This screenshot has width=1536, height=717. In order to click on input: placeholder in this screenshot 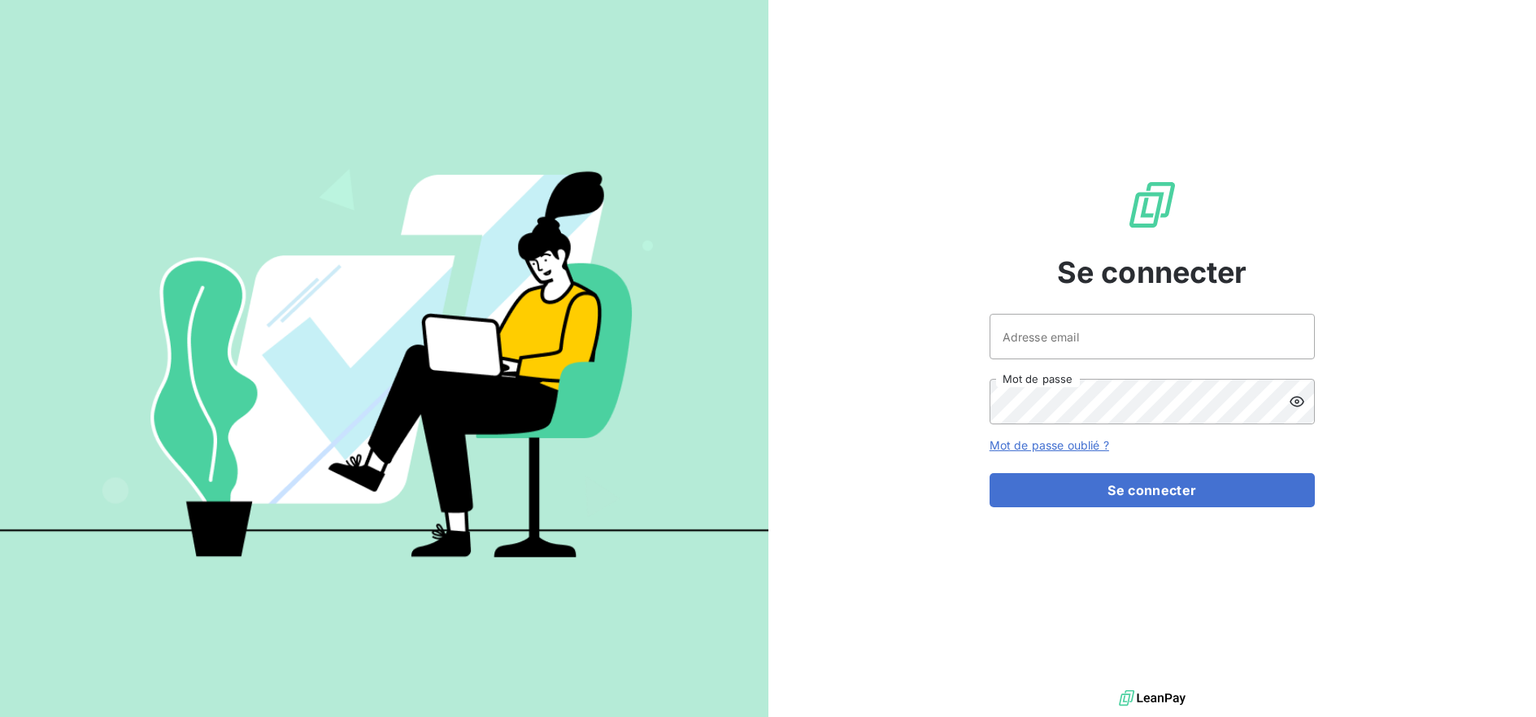, I will do `click(1152, 337)`.